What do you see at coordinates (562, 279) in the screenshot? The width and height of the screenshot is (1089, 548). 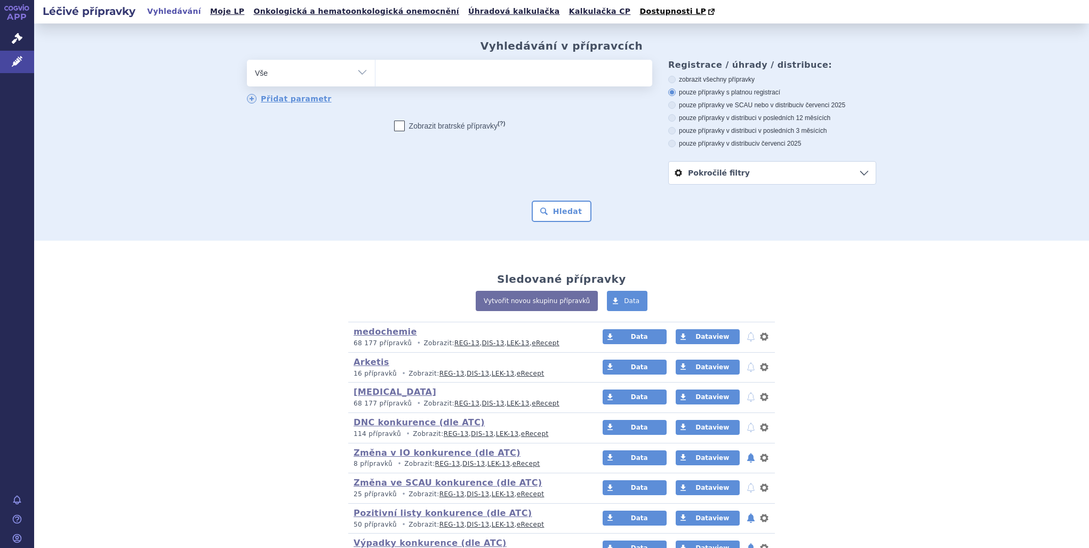 I see `h2: Sledované přípravky` at bounding box center [562, 279].